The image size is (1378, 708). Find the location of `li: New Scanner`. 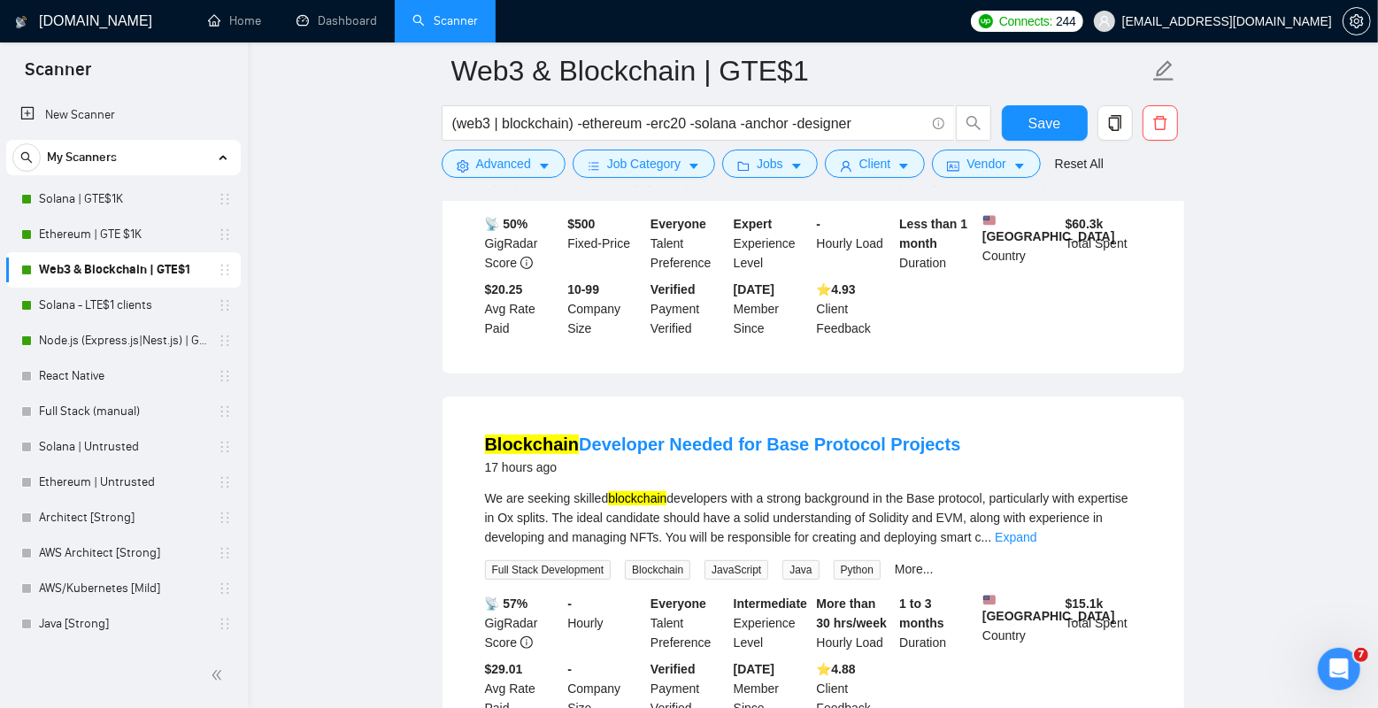

li: New Scanner is located at coordinates (123, 115).